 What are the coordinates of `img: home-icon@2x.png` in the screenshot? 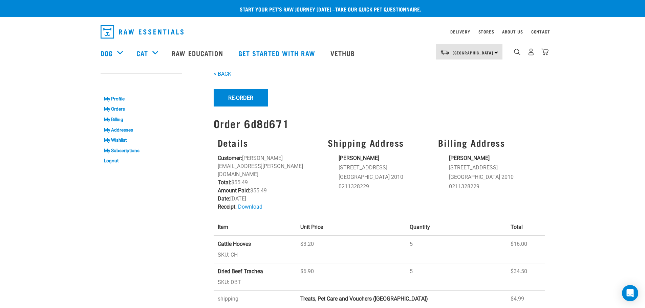 It's located at (545, 52).